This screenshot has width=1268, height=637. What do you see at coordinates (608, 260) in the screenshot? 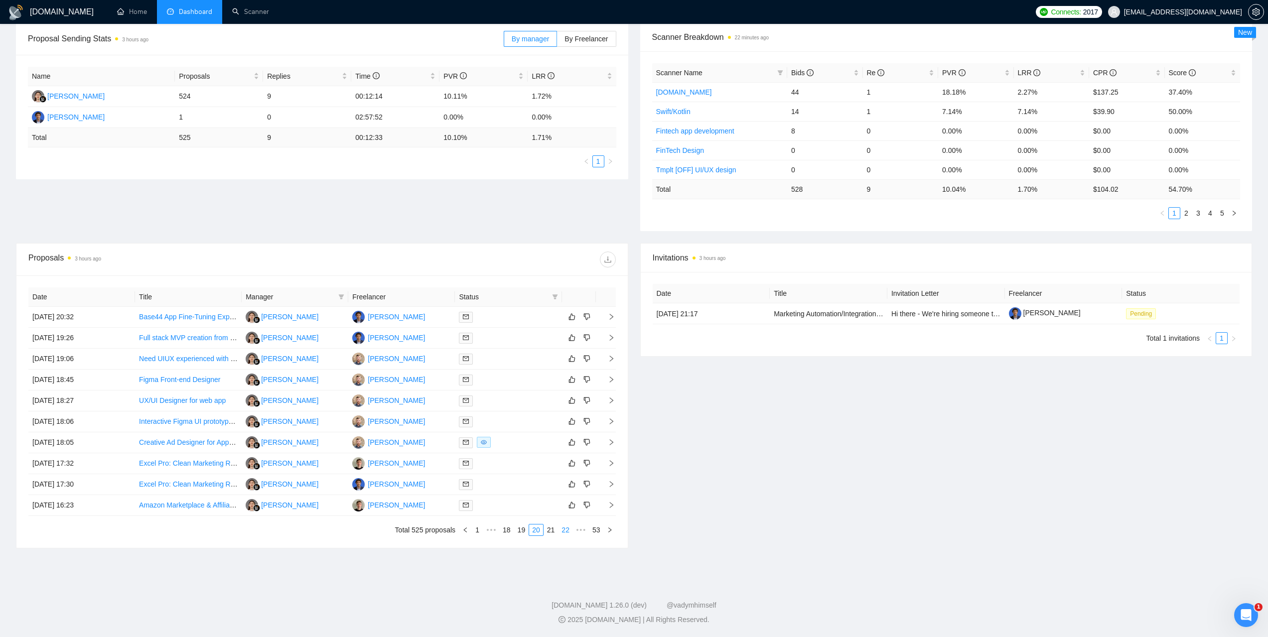
I see `span: download` at bounding box center [608, 260].